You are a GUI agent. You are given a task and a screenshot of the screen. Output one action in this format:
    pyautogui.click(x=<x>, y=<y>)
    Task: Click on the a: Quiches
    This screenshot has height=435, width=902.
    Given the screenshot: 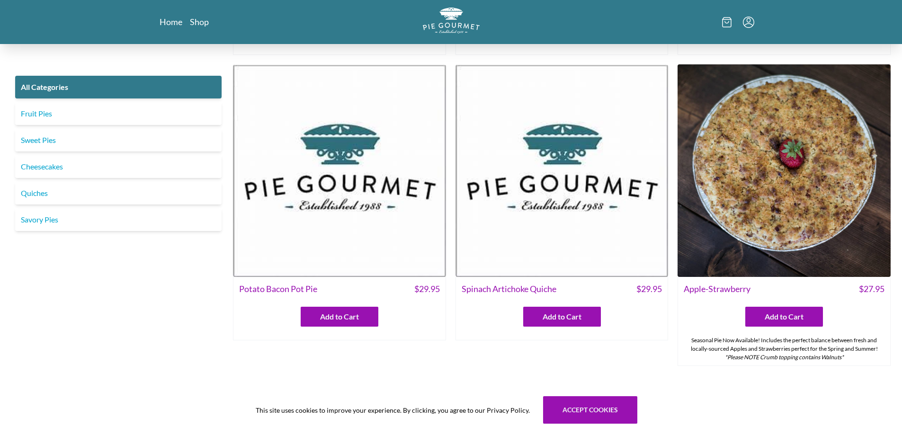 What is the action you would take?
    pyautogui.click(x=118, y=193)
    